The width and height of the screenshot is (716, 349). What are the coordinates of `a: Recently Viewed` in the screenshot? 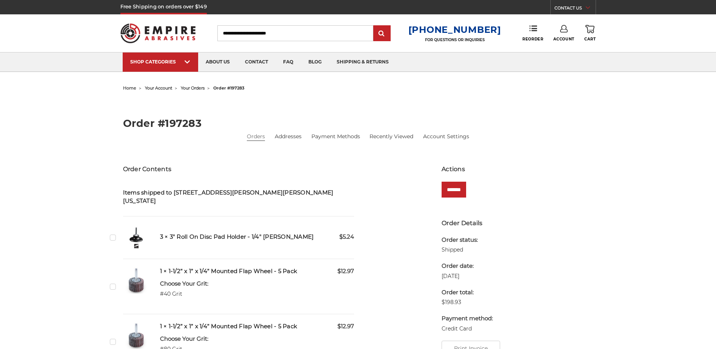 It's located at (391, 136).